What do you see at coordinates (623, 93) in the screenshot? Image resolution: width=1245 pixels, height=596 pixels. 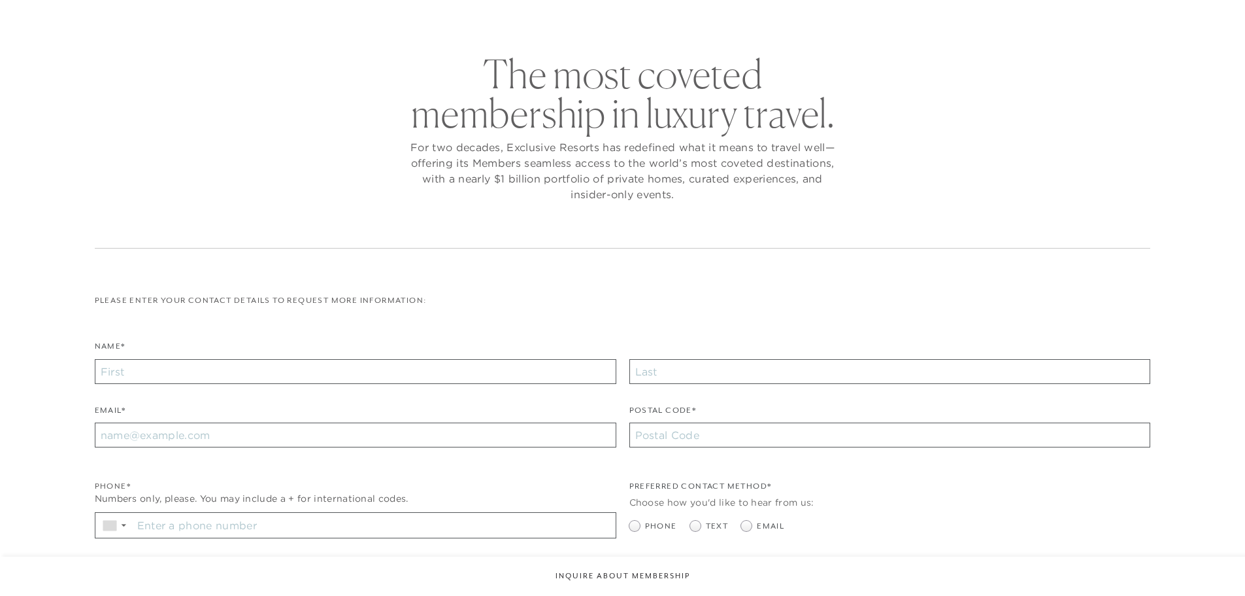 I see `h2: The most coveted membership in luxury travel.` at bounding box center [623, 93].